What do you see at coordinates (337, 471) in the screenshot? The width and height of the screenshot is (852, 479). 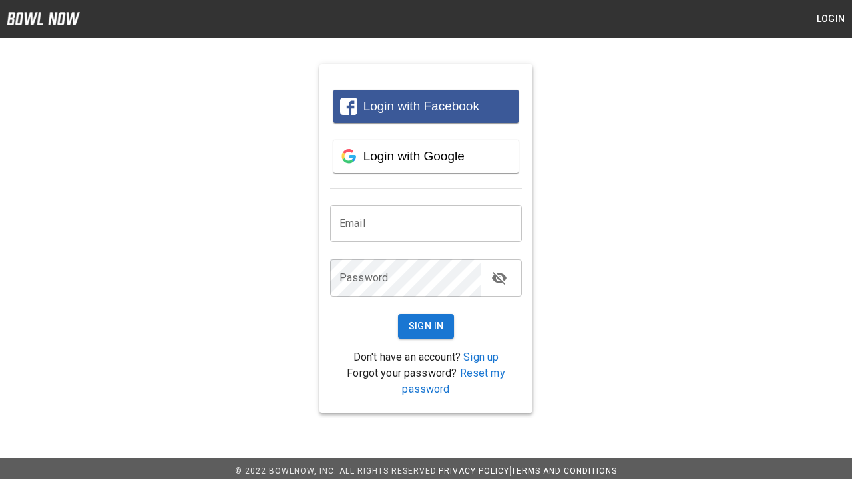 I see `span: © 2022 BowlNow, Inc. All Rights Reserved.` at bounding box center [337, 471].